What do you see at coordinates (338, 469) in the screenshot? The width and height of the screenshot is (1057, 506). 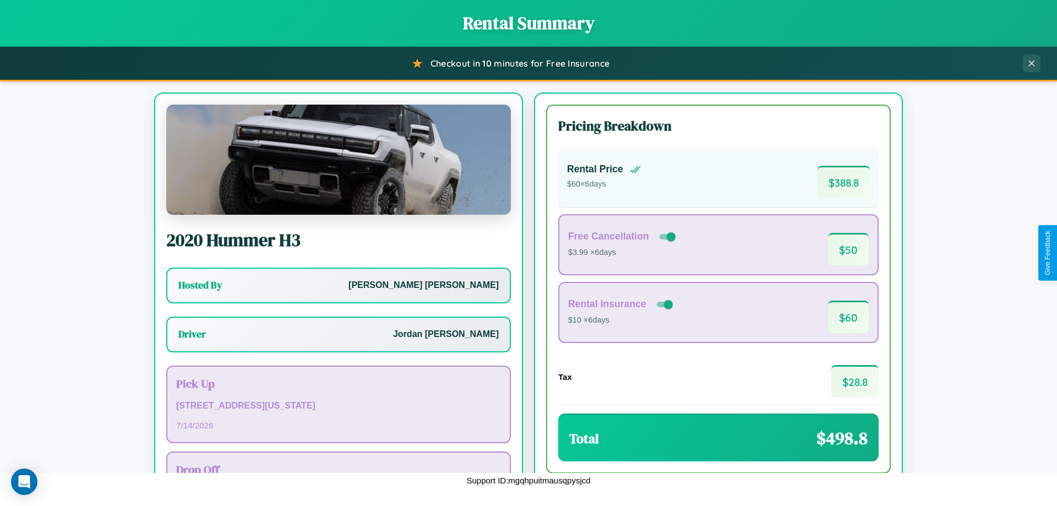 I see `h3: Drop Off` at bounding box center [338, 469].